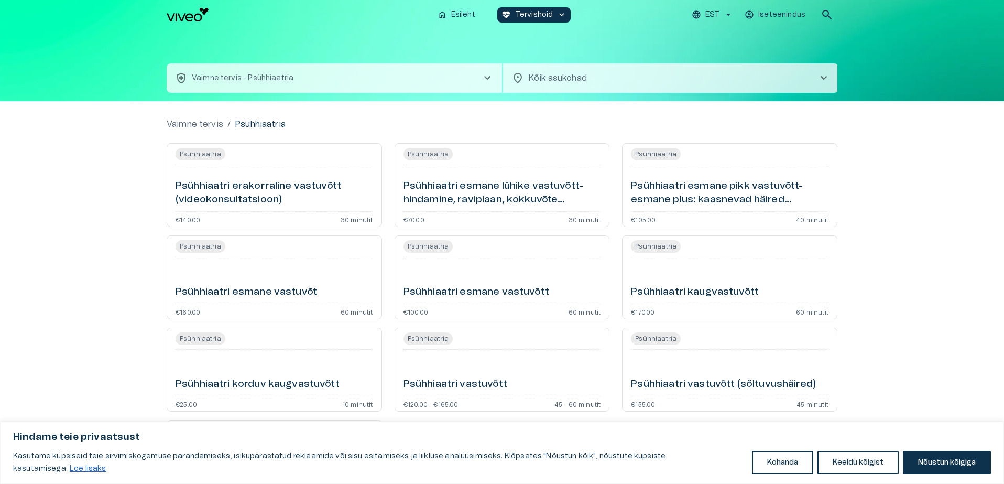 Image resolution: width=1004 pixels, height=484 pixels. I want to click on h6: Psühhiaatri esmane lühike vastuvõtt- hindamine, raviplaan, kokkuvõte (videokonsultatsioon), so click(502, 193).